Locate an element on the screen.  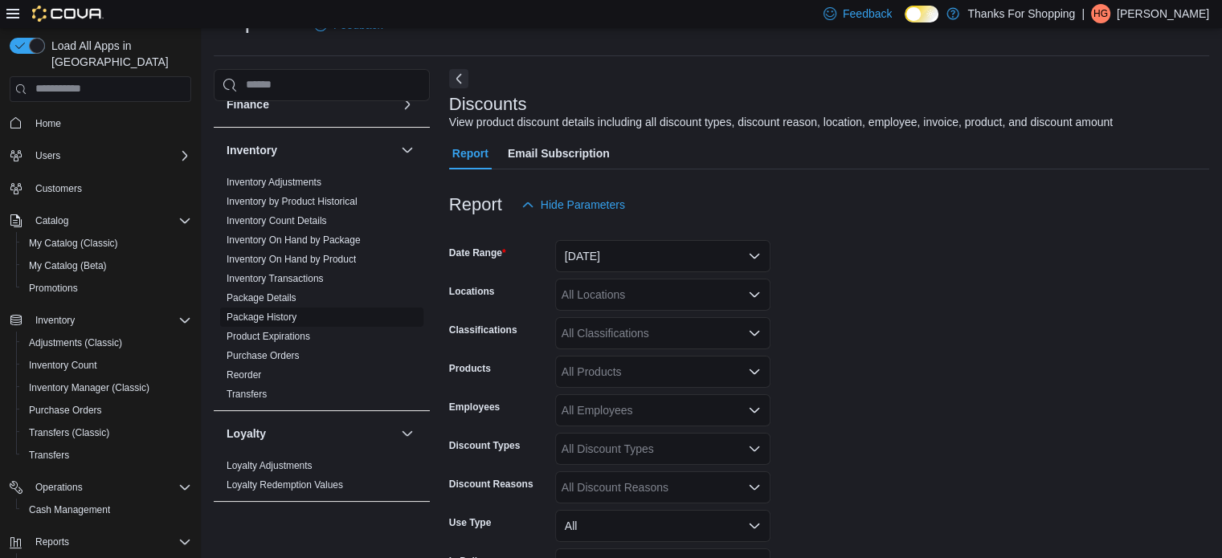
a: Inventory On Hand by Package is located at coordinates (293, 240).